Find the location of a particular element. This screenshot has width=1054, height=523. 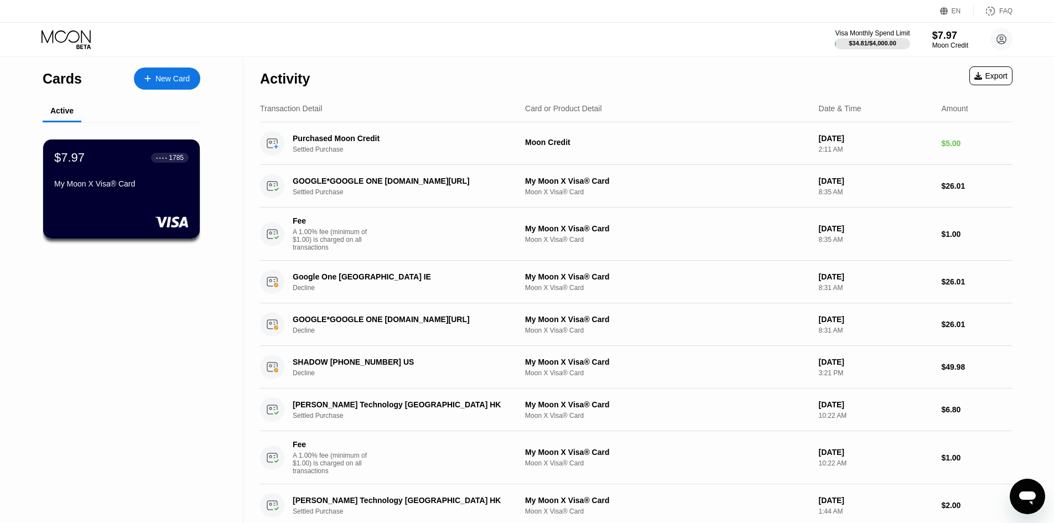

div: Active is located at coordinates (62, 111).